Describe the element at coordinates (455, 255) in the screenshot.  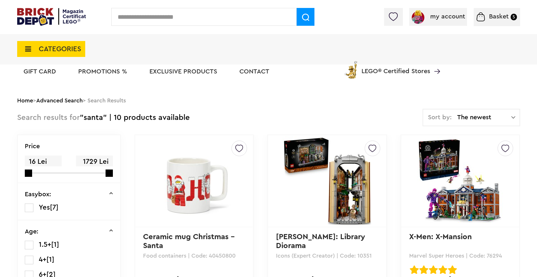
I see `font: Marvel Super Heroes | Code: 76294` at that location.